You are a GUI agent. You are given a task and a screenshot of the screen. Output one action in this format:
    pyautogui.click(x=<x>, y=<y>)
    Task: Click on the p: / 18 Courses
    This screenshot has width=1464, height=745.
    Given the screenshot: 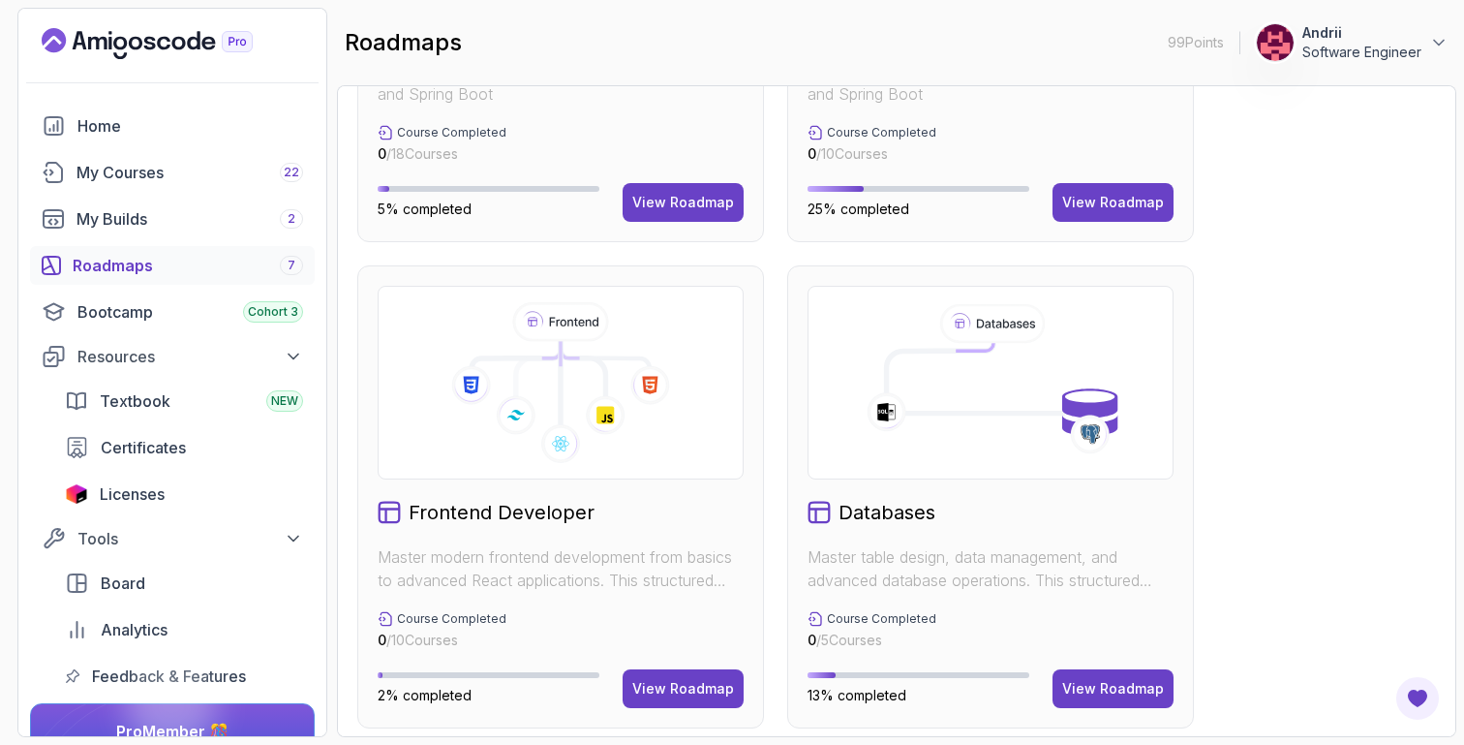 What is the action you would take?
    pyautogui.click(x=442, y=154)
    